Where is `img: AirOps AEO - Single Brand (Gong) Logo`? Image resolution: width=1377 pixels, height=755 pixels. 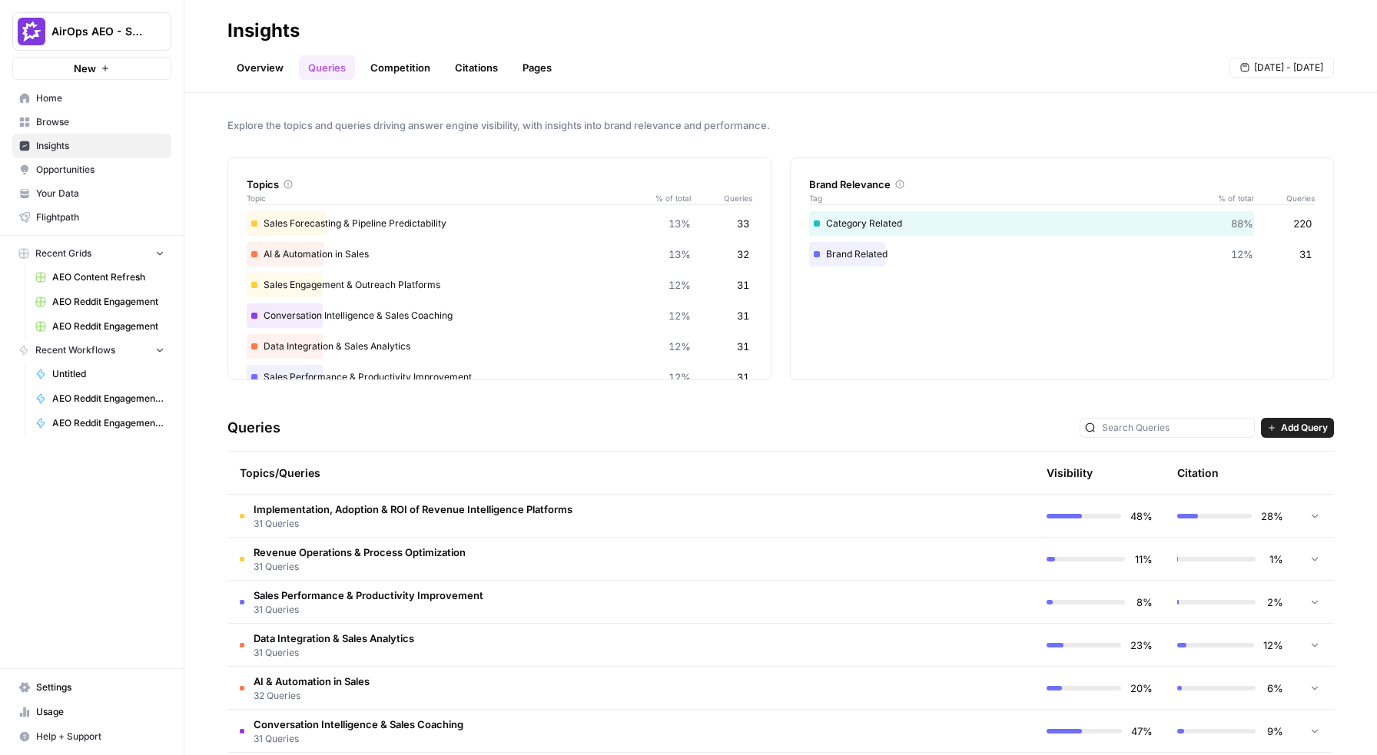 img: AirOps AEO - Single Brand (Gong) Logo is located at coordinates (32, 32).